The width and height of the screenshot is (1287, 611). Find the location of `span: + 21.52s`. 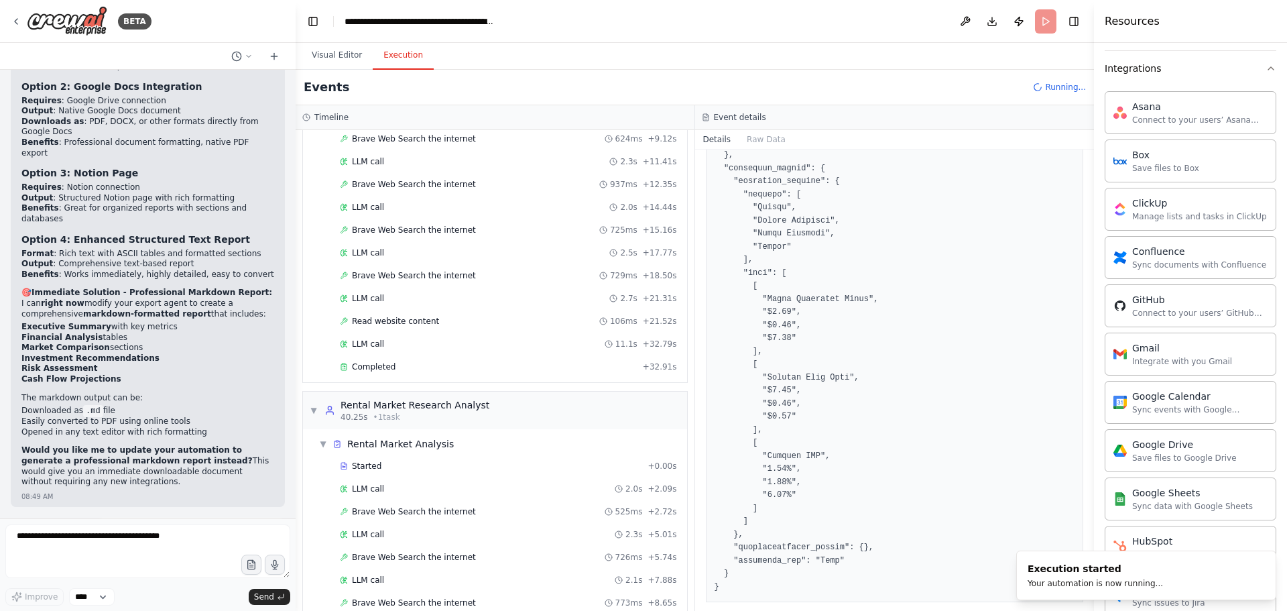

span: + 21.52s is located at coordinates (660, 321).